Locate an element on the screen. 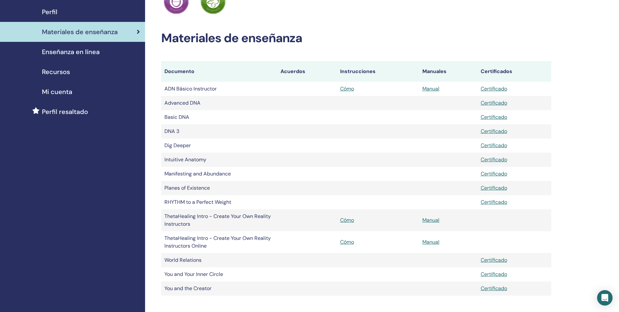 This screenshot has width=619, height=312. td: ADN Básico Instructor is located at coordinates (219, 89).